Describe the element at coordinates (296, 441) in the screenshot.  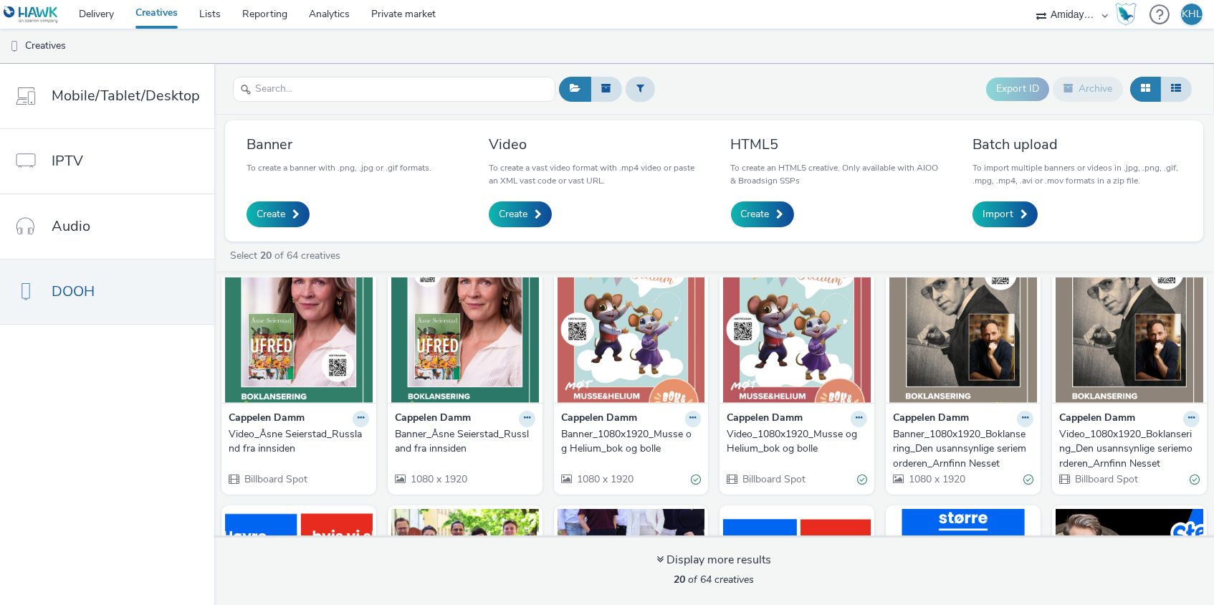
I see `div: Video_Åsne Seierstad_Russland fra innsiden` at that location.